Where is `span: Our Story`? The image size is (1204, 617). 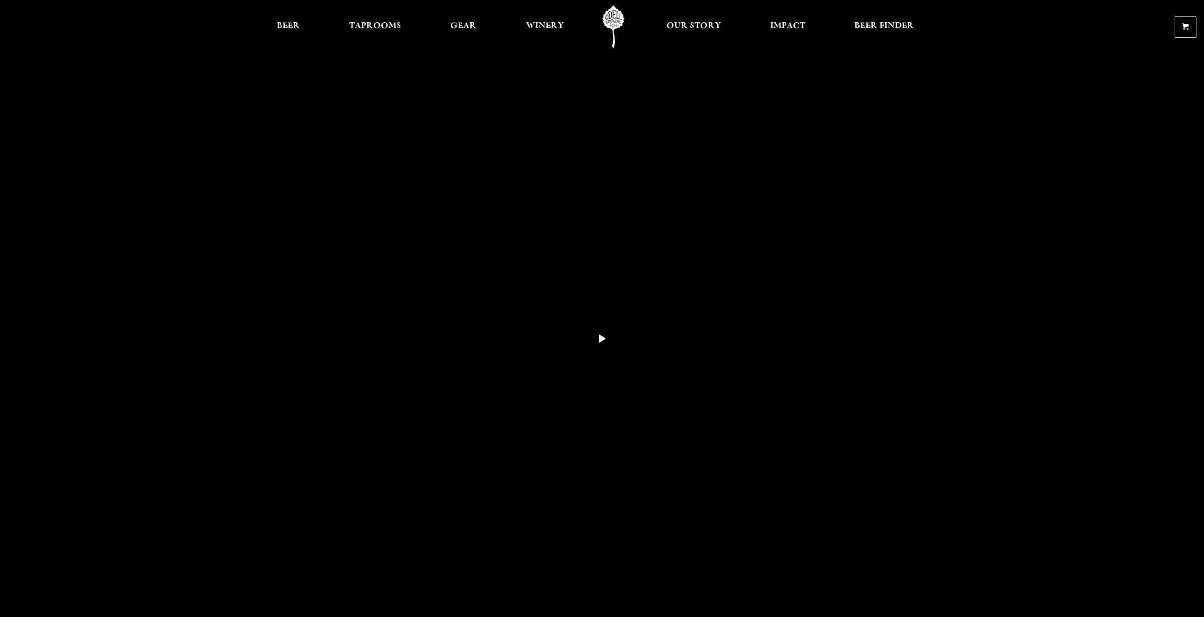 span: Our Story is located at coordinates (693, 26).